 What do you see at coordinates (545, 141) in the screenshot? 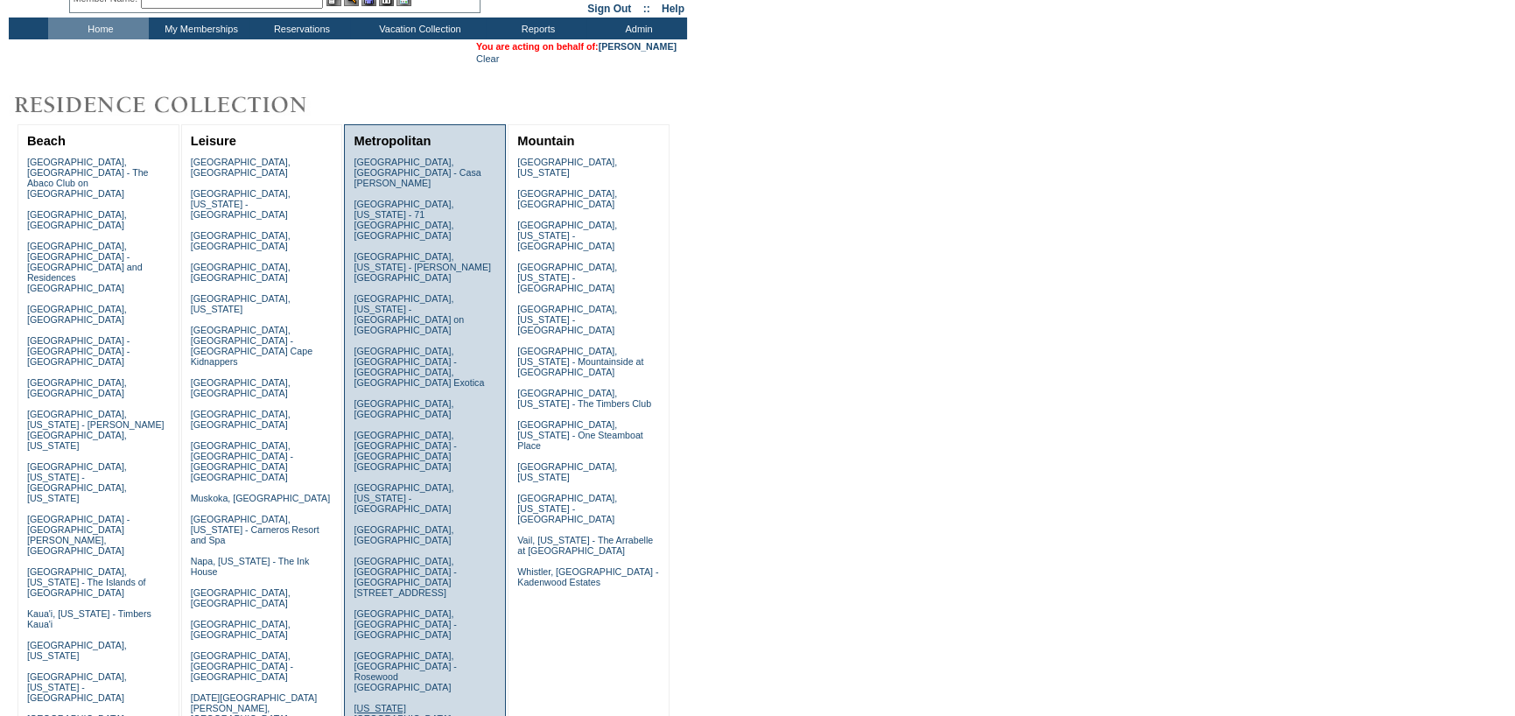
I see `a: Mountain` at bounding box center [545, 141].